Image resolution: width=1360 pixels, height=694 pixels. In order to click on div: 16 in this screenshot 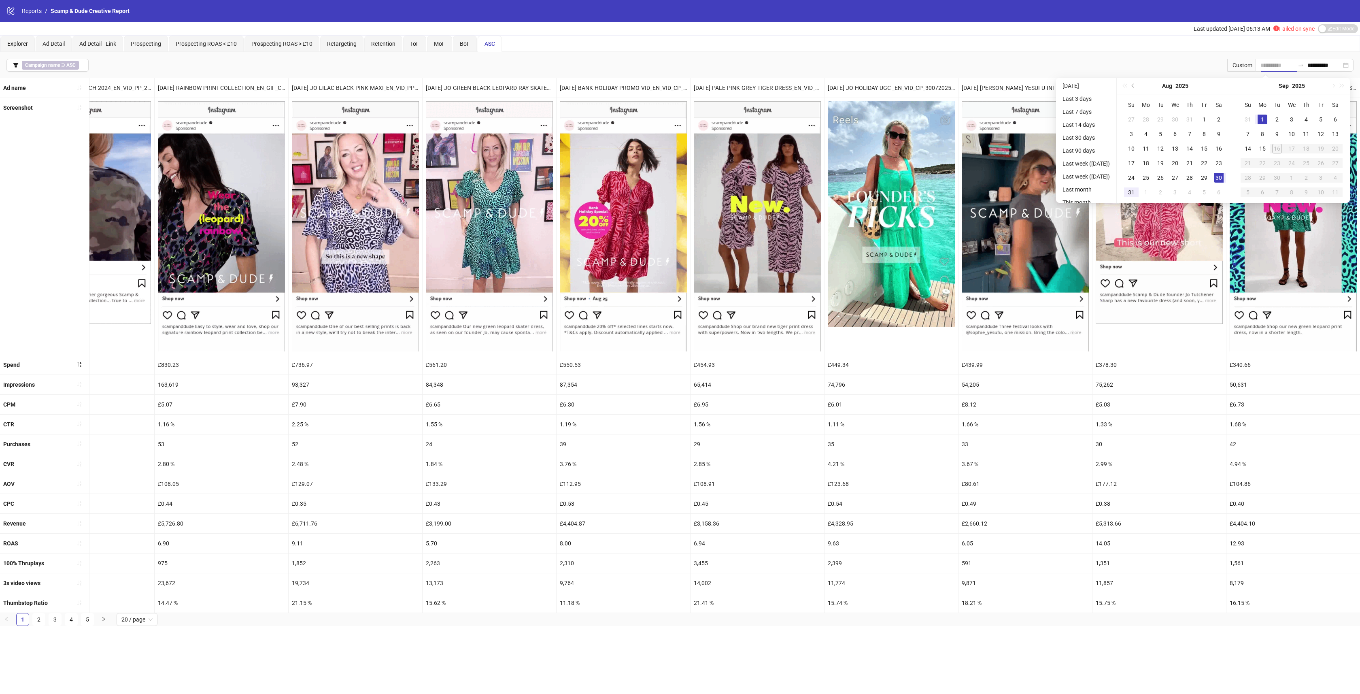, I will do `click(1219, 149)`.